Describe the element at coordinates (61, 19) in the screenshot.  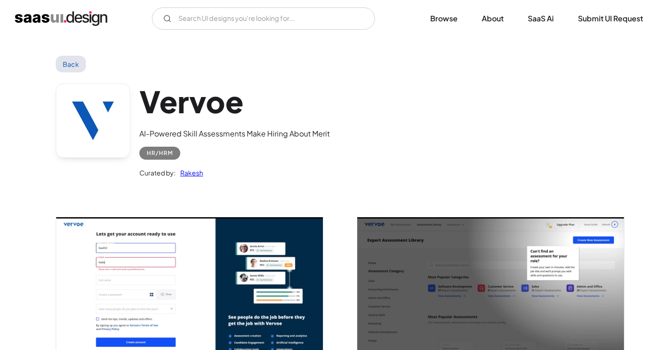
I see `a: home` at that location.